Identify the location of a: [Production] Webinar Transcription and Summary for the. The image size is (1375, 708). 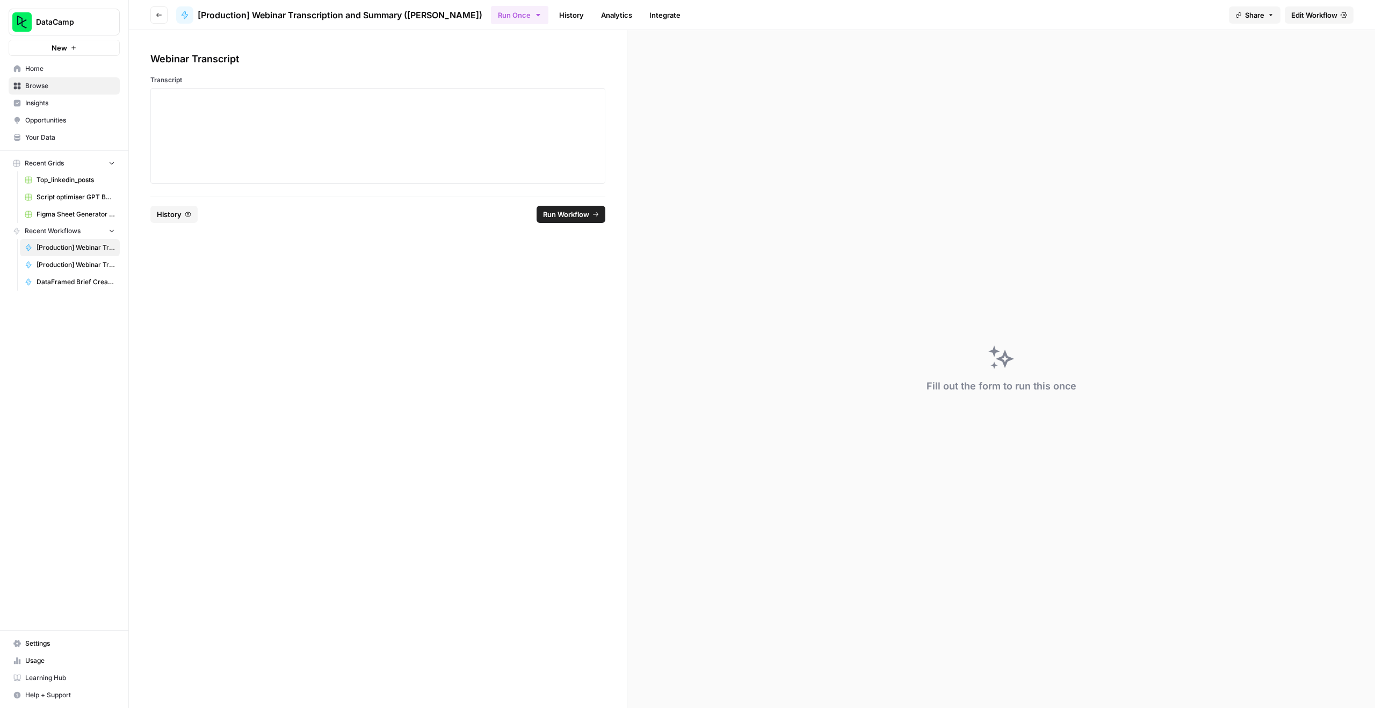
(70, 265).